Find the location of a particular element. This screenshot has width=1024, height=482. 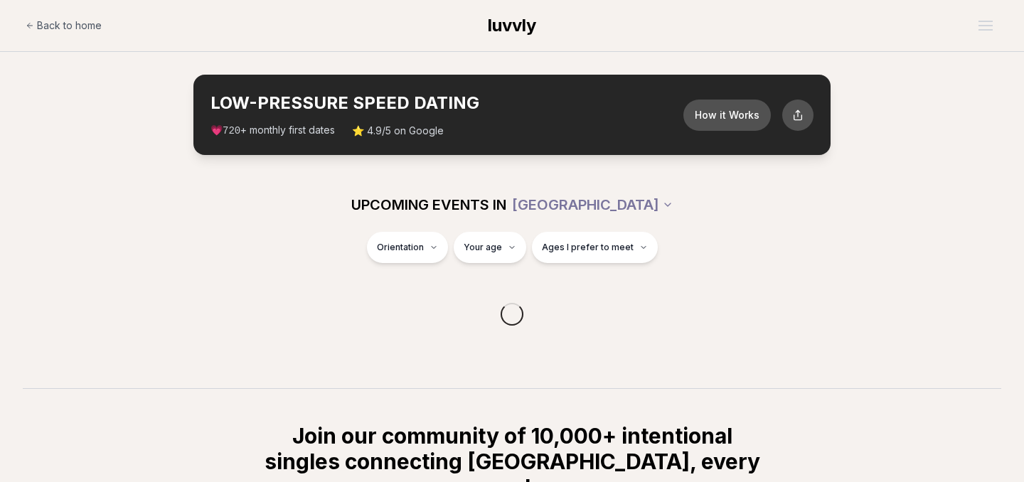

span: Back to home is located at coordinates (69, 26).